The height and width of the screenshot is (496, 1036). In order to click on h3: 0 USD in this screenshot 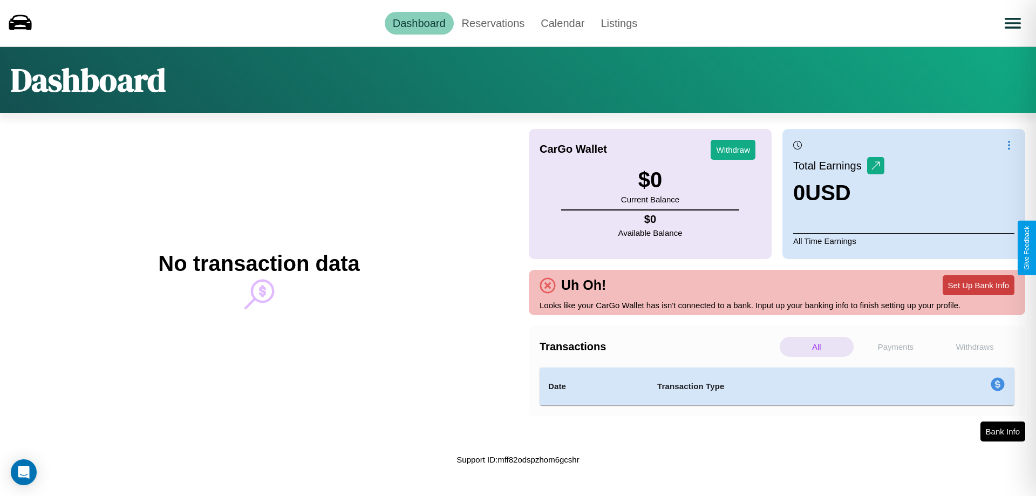, I will do `click(839, 193)`.